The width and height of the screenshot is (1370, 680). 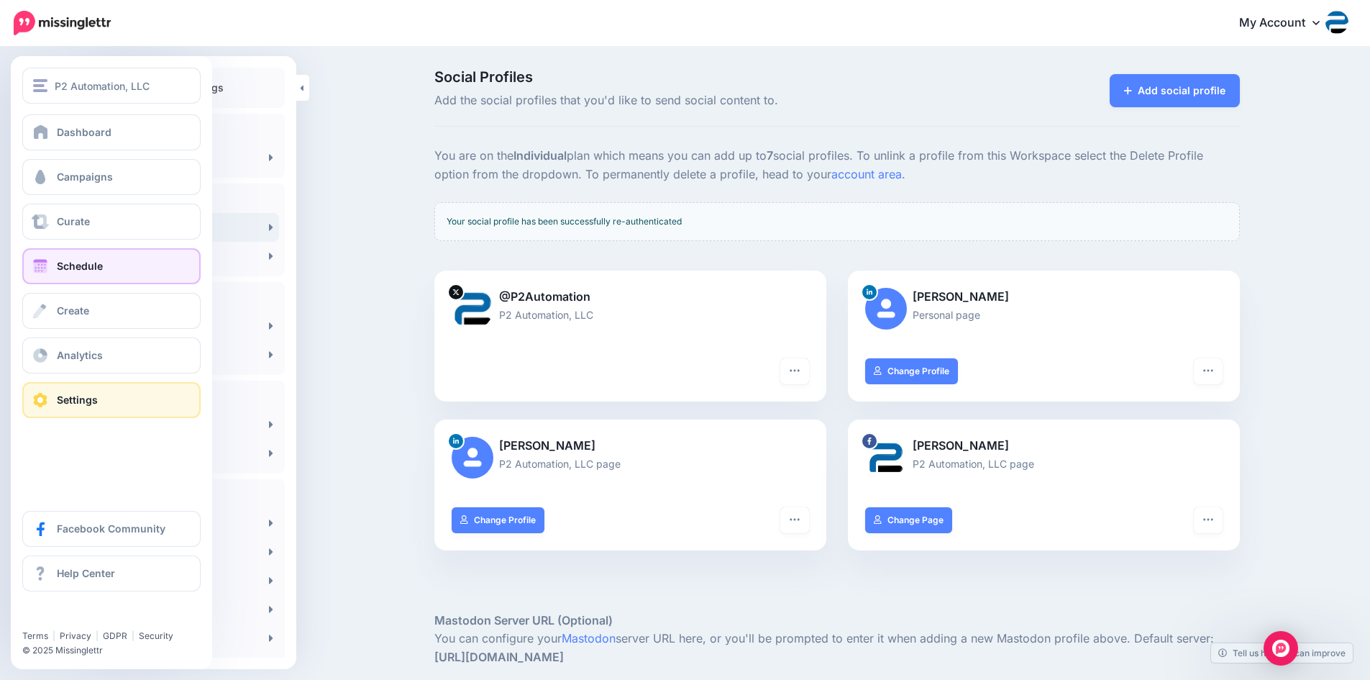 What do you see at coordinates (699, 77) in the screenshot?
I see `span: Social Profiles` at bounding box center [699, 77].